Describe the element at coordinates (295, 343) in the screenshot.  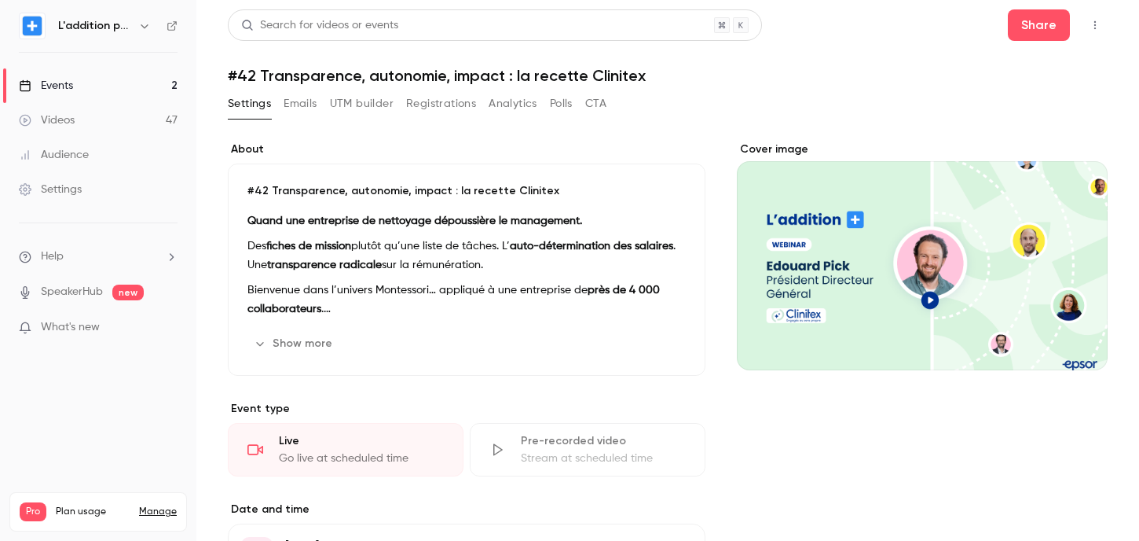
I see `button: Show more` at that location.